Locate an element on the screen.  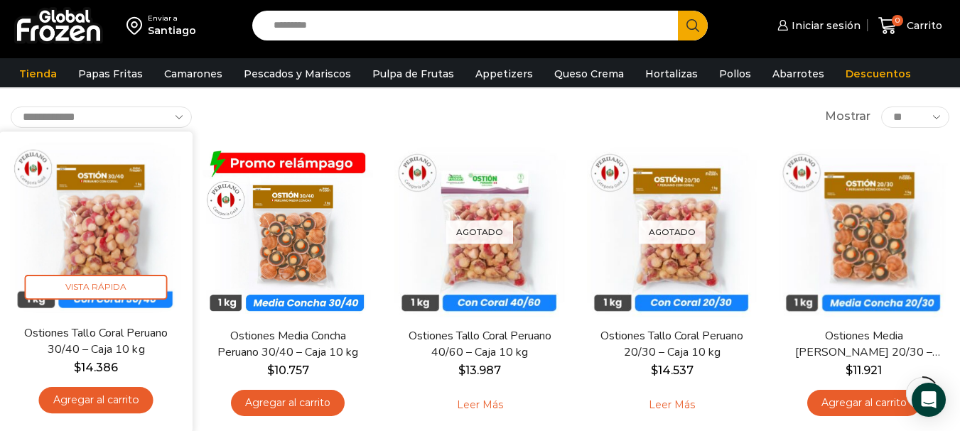
a: Hortalizas is located at coordinates (671, 74).